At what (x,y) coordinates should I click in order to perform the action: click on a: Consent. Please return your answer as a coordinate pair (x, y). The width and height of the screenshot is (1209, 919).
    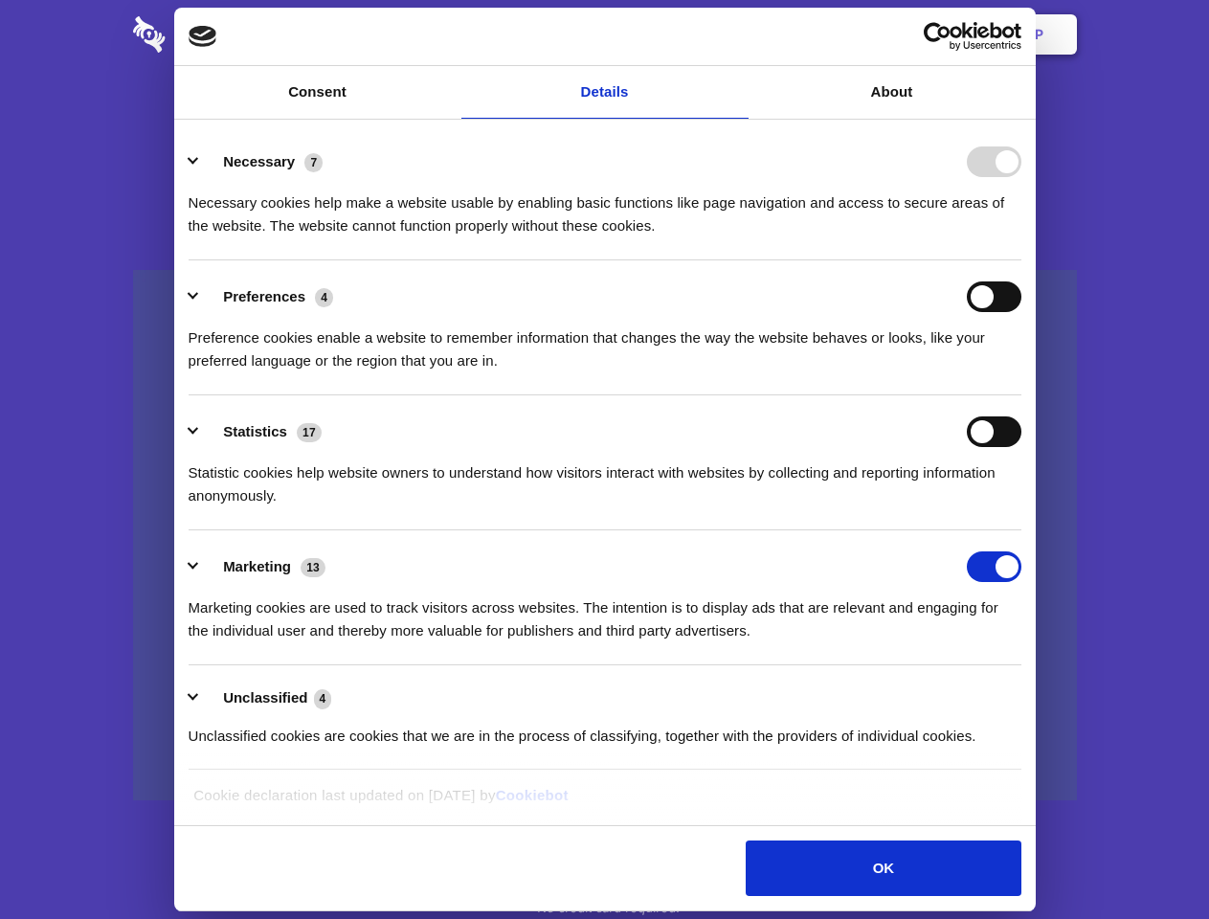
    Looking at the image, I should click on (318, 92).